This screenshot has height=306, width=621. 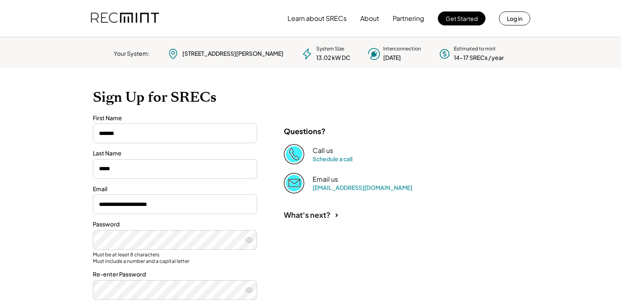 I want to click on div: What's next?, so click(x=307, y=215).